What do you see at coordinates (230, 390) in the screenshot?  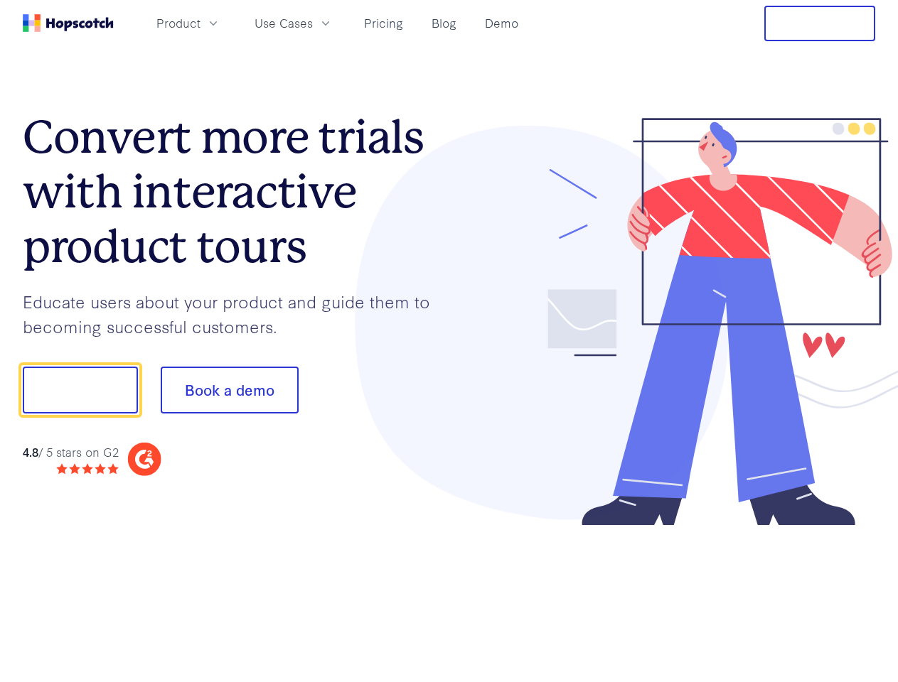 I see `button: Book a demo` at bounding box center [230, 390].